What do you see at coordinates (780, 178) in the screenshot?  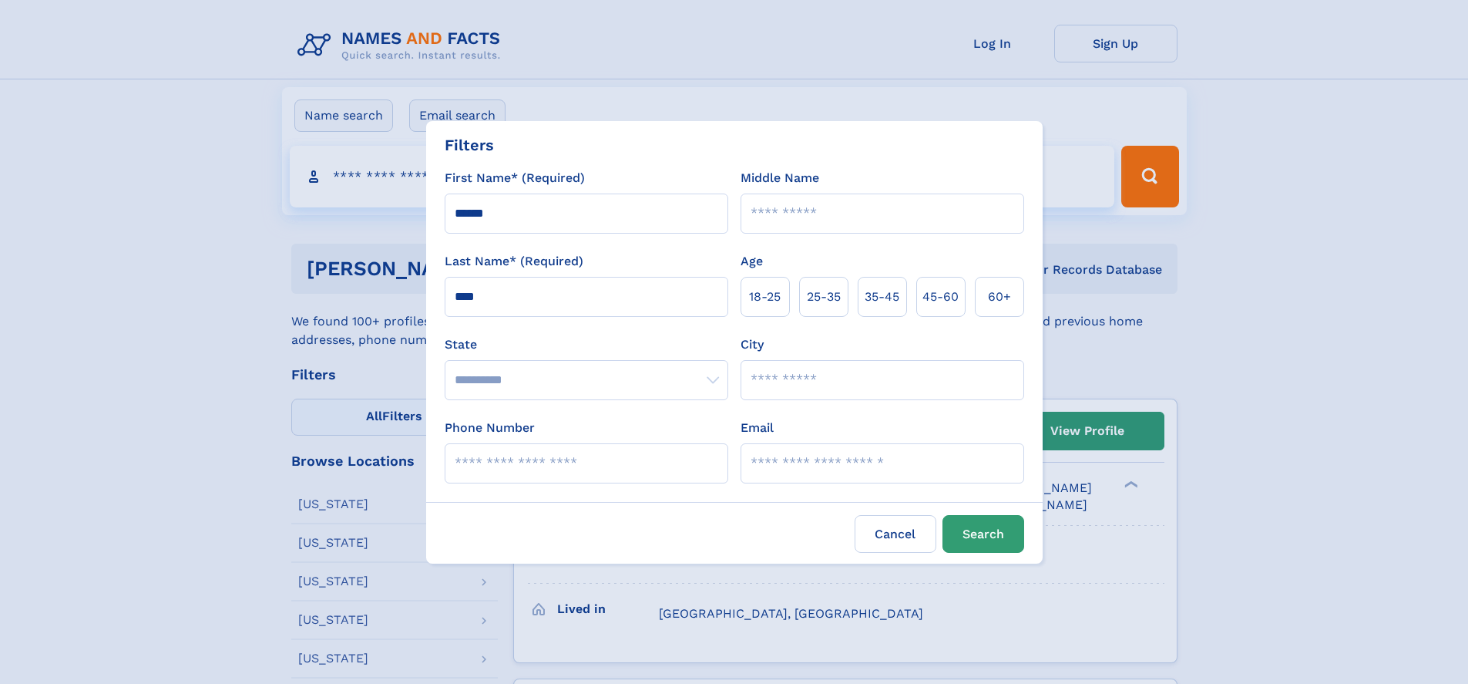 I see `label: Middle Name` at bounding box center [780, 178].